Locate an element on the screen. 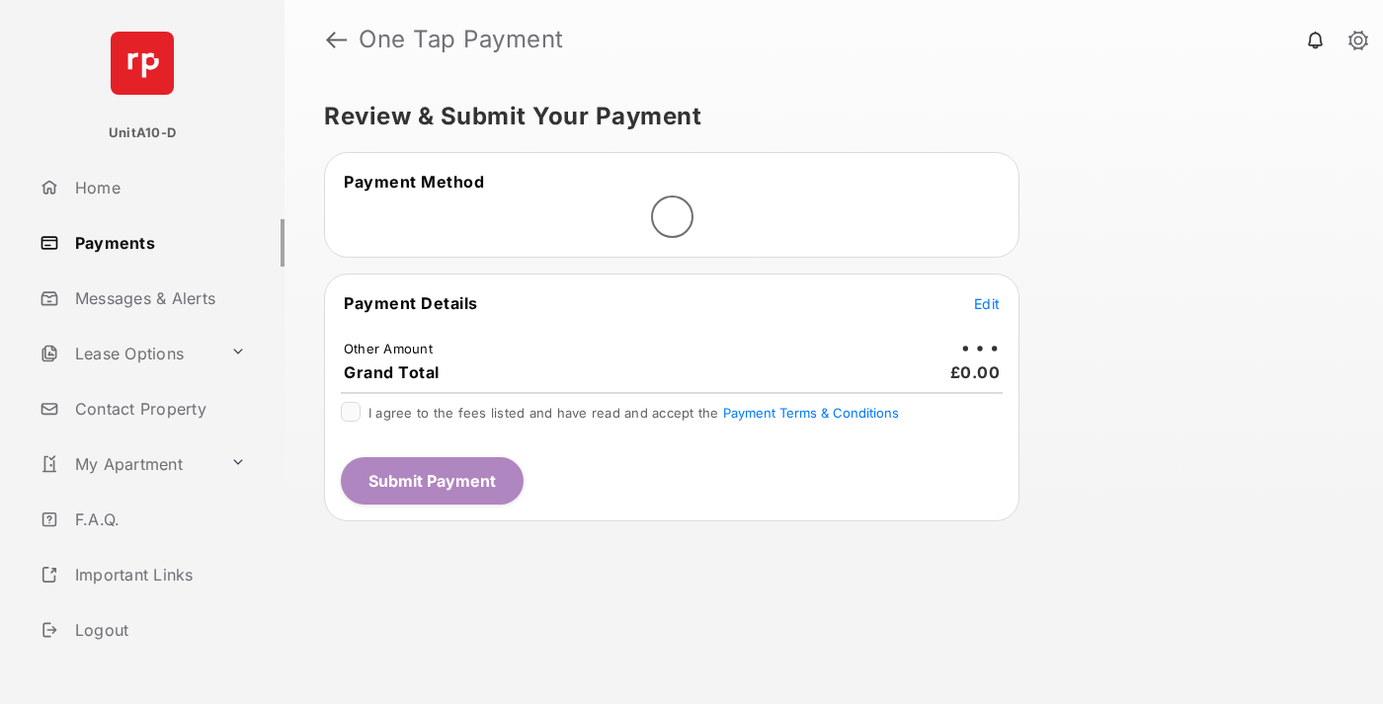 Image resolution: width=1383 pixels, height=704 pixels. a: Payments is located at coordinates (158, 243).